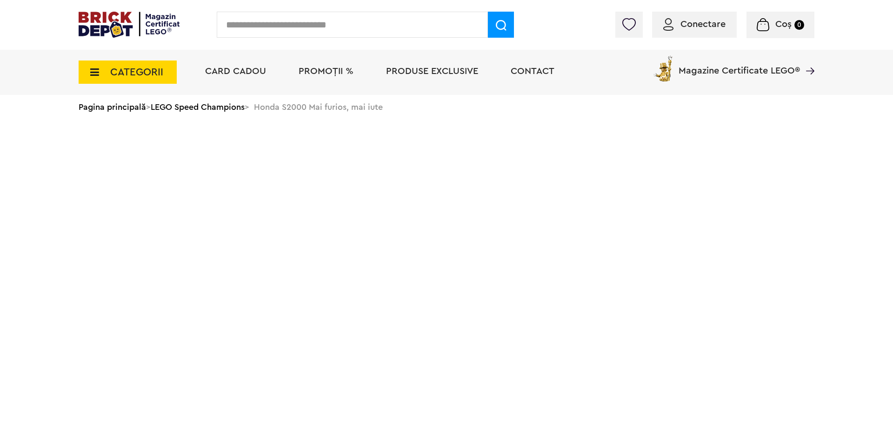 Image resolution: width=893 pixels, height=424 pixels. What do you see at coordinates (799, 25) in the screenshot?
I see `small: 0` at bounding box center [799, 25].